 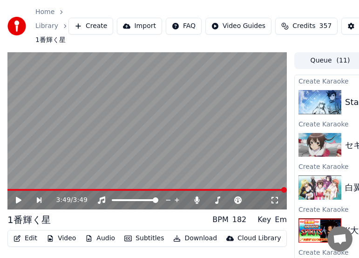 What do you see at coordinates (195, 238) in the screenshot?
I see `button: Download` at bounding box center [195, 238].